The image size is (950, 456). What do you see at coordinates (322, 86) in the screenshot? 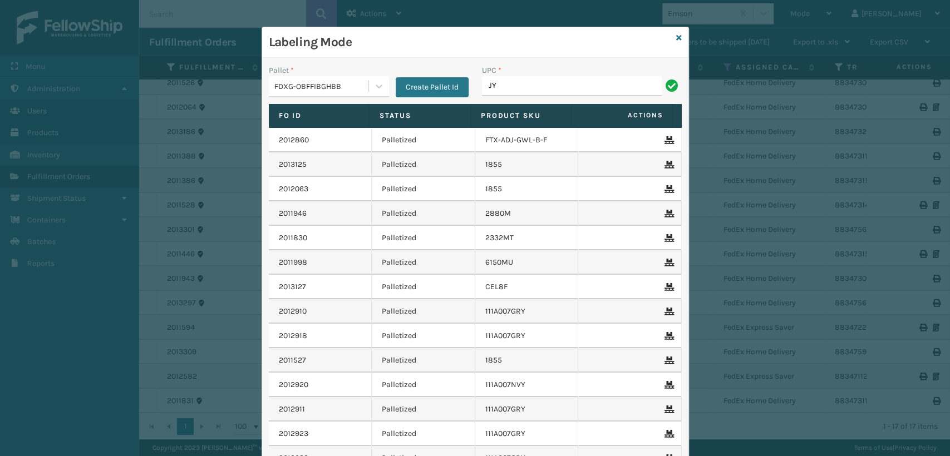
I see `div: FDXG-OBFFIBGHBB` at bounding box center [322, 86].